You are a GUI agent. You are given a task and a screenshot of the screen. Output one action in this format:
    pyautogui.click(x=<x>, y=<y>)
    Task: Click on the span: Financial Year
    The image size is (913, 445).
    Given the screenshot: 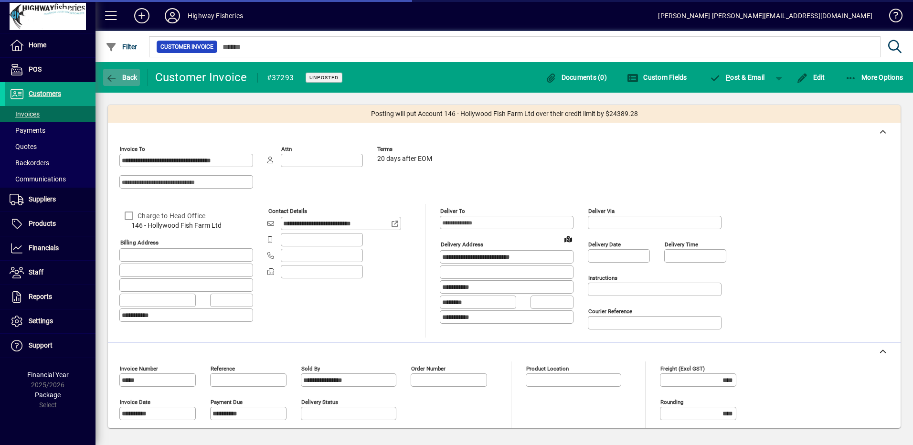 What is the action you would take?
    pyautogui.click(x=48, y=375)
    